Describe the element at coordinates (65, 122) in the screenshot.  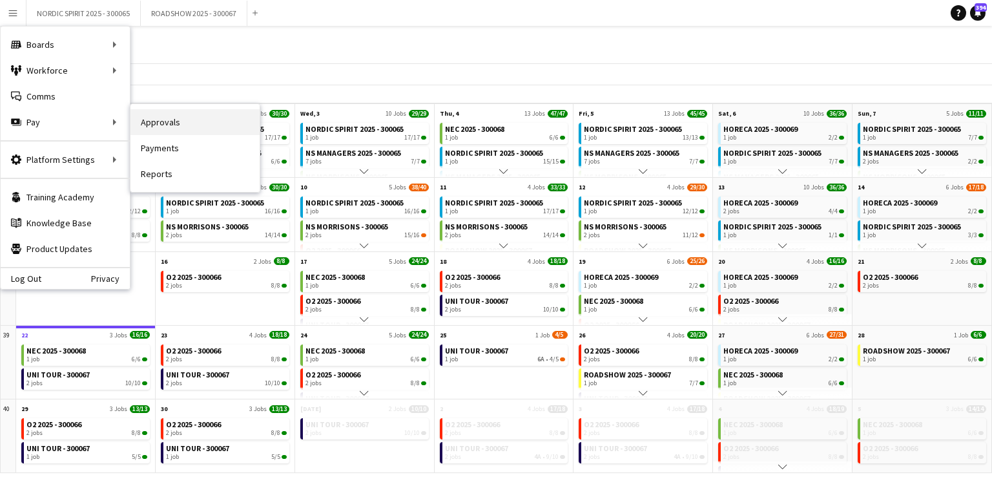
I see `div: Pay` at that location.